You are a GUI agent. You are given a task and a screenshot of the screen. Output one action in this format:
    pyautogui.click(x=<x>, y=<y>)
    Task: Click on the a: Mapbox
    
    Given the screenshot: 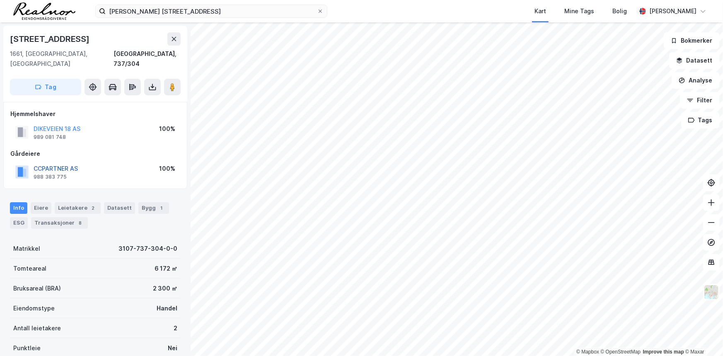 What is the action you would take?
    pyautogui.click(x=587, y=352)
    